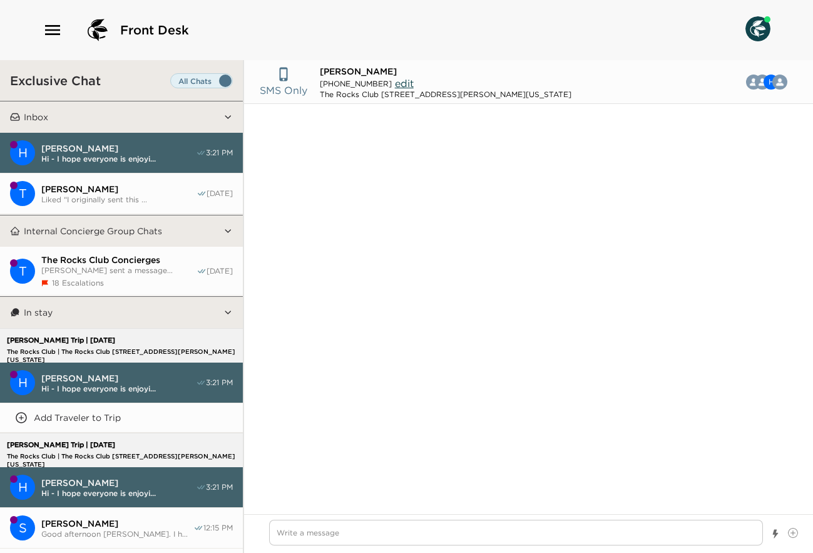 The image size is (813, 553). I want to click on span: edit, so click(404, 83).